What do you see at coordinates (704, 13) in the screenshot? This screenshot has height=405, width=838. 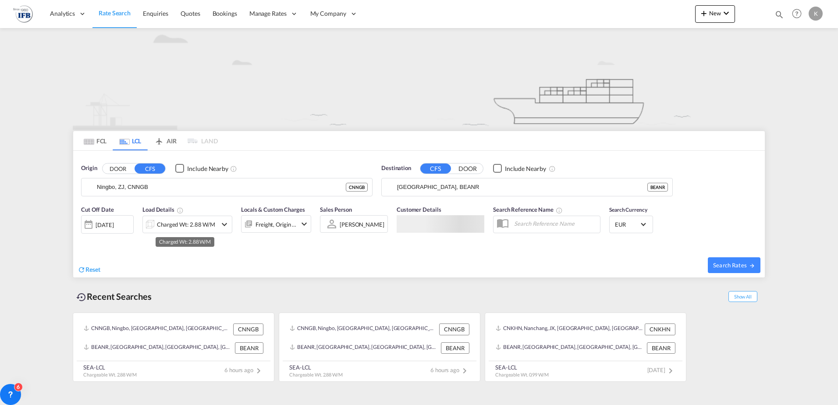 I see `md-icon: icon-plus 400-fg` at bounding box center [704, 13].